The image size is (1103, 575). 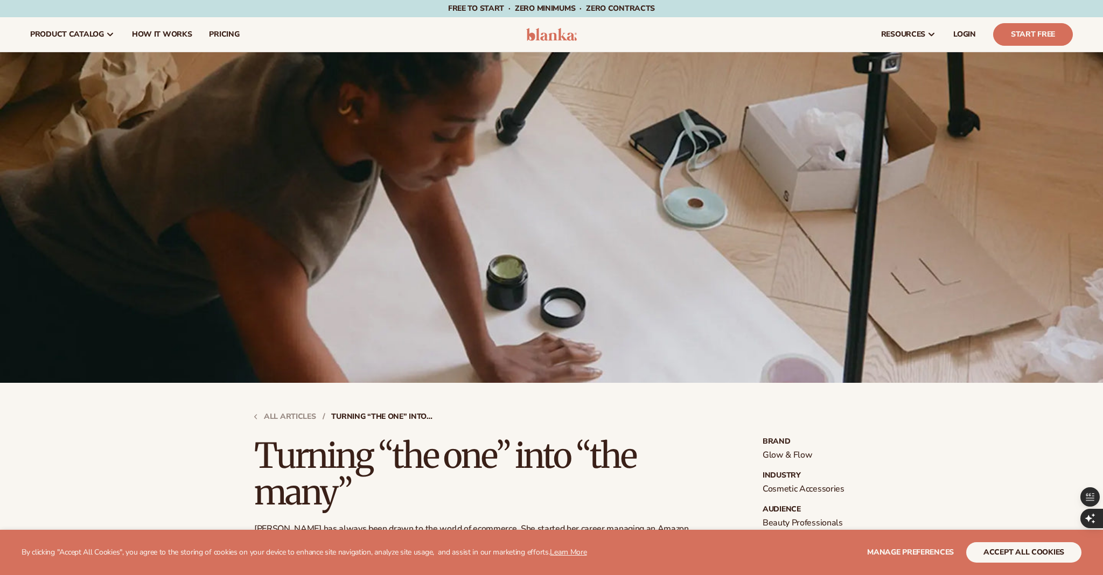 What do you see at coordinates (964, 34) in the screenshot?
I see `a: LOGIN` at bounding box center [964, 34].